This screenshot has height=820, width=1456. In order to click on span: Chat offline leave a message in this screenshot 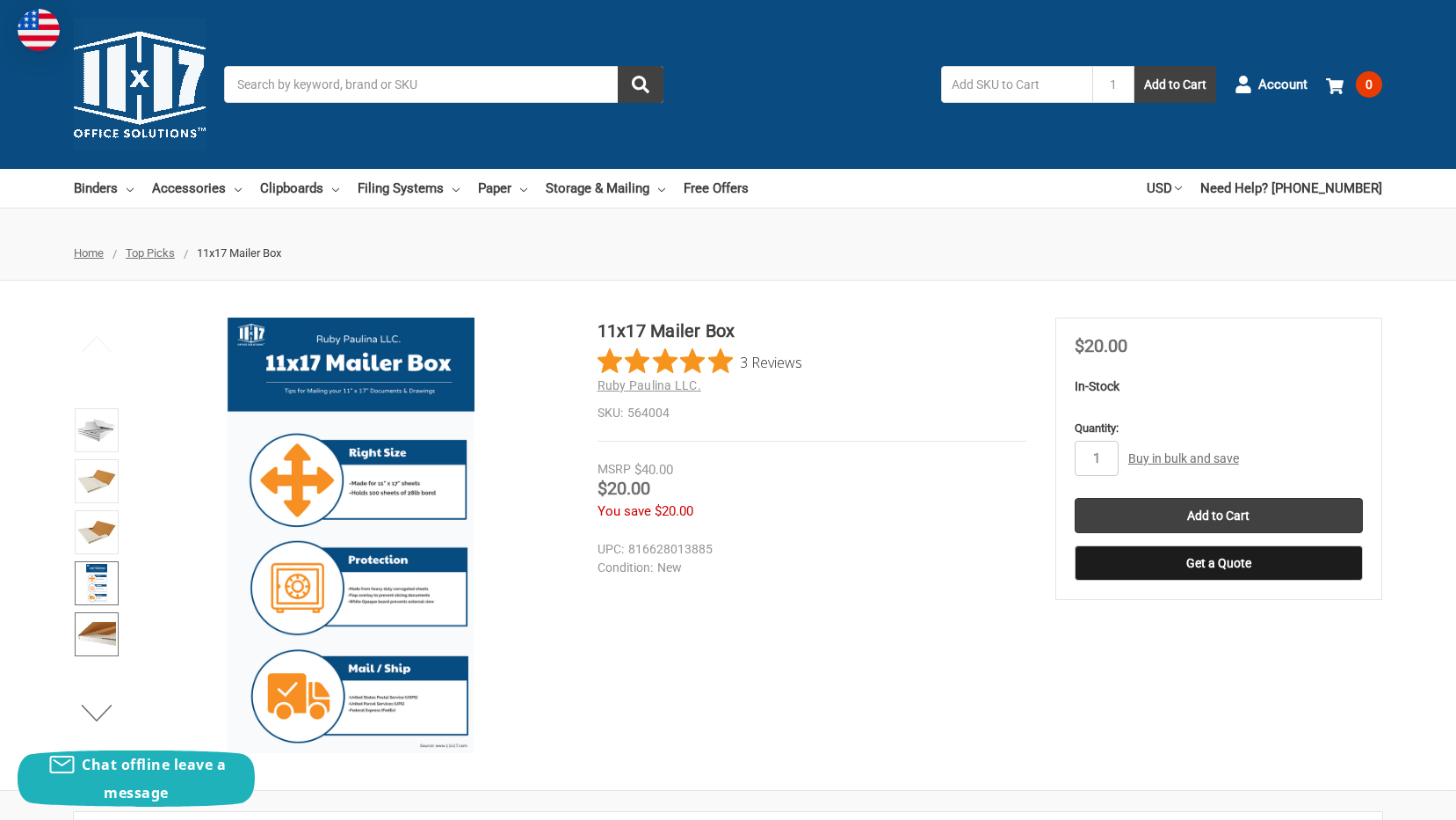, I will do `click(154, 778)`.